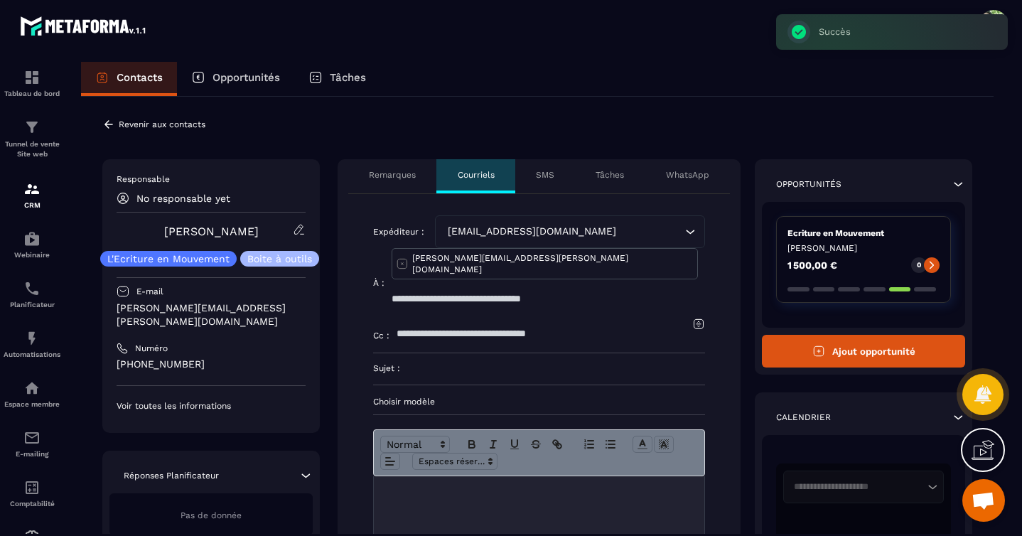 This screenshot has height=536, width=1022. What do you see at coordinates (812, 265) in the screenshot?
I see `p: 1 500,00 €` at bounding box center [812, 265].